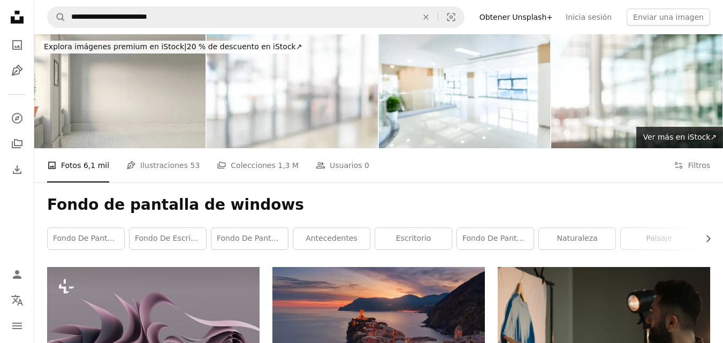 This screenshot has width=723, height=343. Describe the element at coordinates (692, 165) in the screenshot. I see `button: Filtros` at that location.